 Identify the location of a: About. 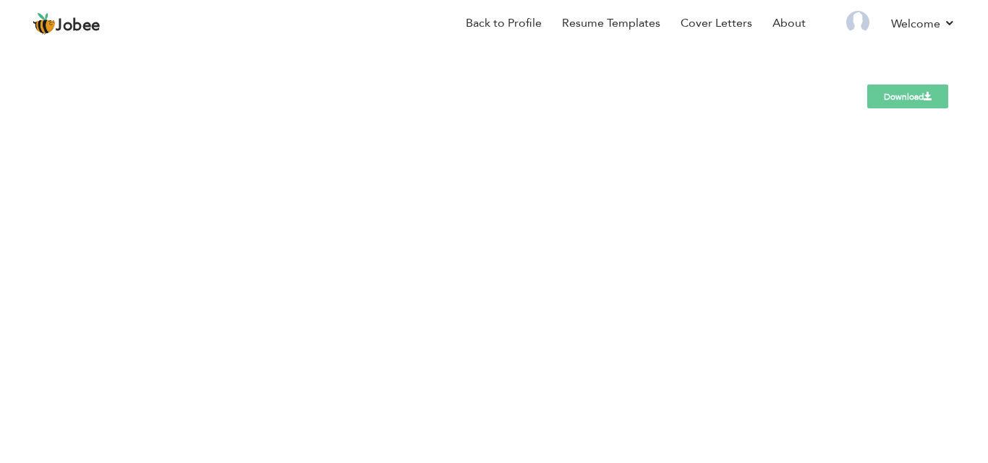
(789, 23).